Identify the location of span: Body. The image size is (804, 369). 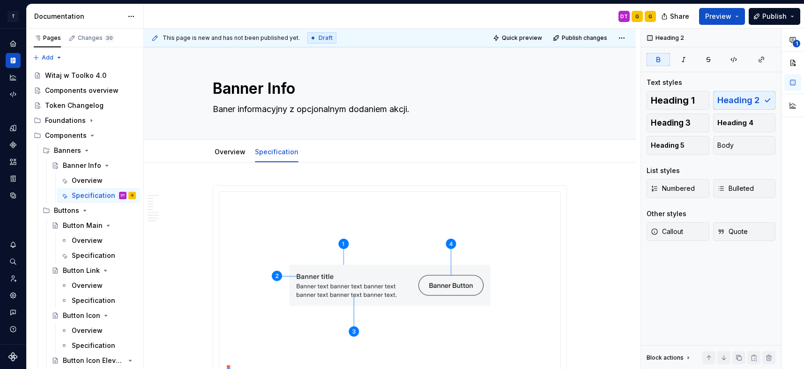
(725, 145).